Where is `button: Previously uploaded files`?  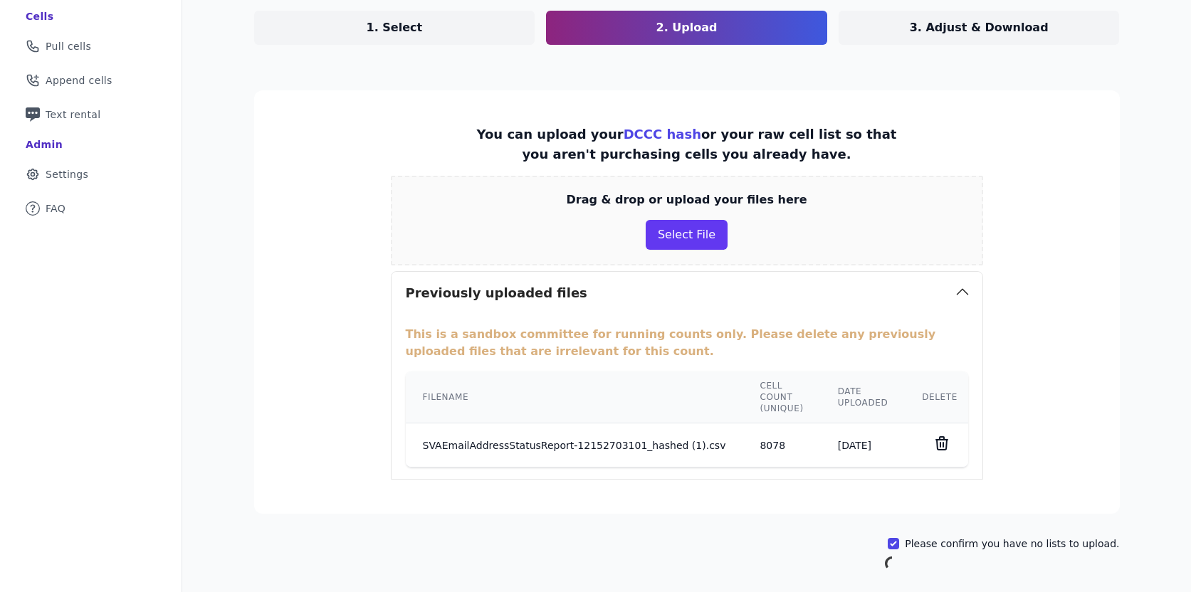 button: Previously uploaded files is located at coordinates (687, 293).